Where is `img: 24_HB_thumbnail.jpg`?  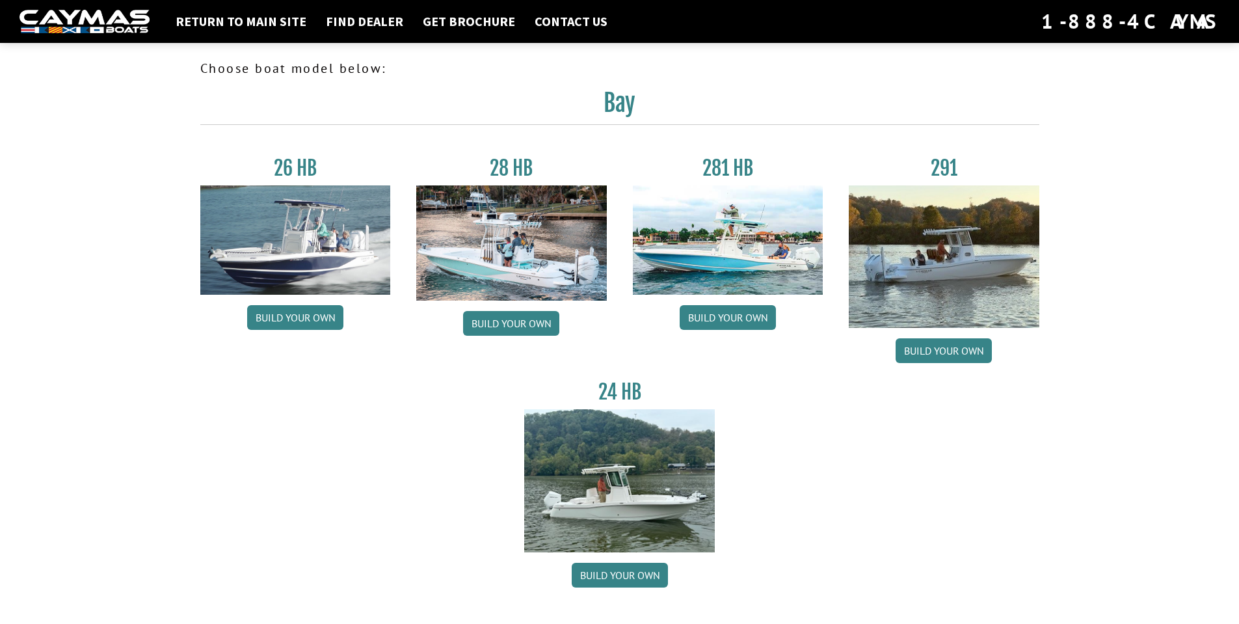 img: 24_HB_thumbnail.jpg is located at coordinates (619, 480).